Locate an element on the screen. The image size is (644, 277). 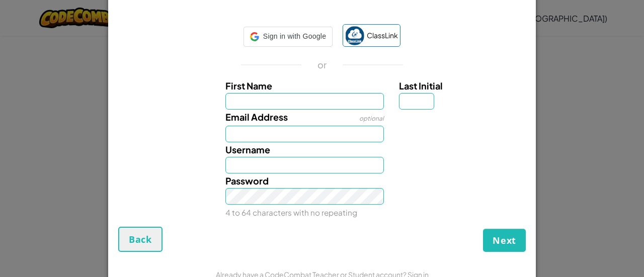
img: classlink-logo-small.png is located at coordinates (355, 36).